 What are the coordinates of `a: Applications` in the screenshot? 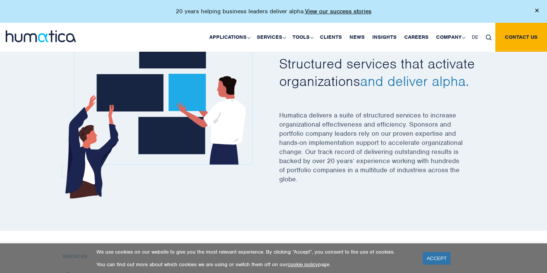 It's located at (229, 37).